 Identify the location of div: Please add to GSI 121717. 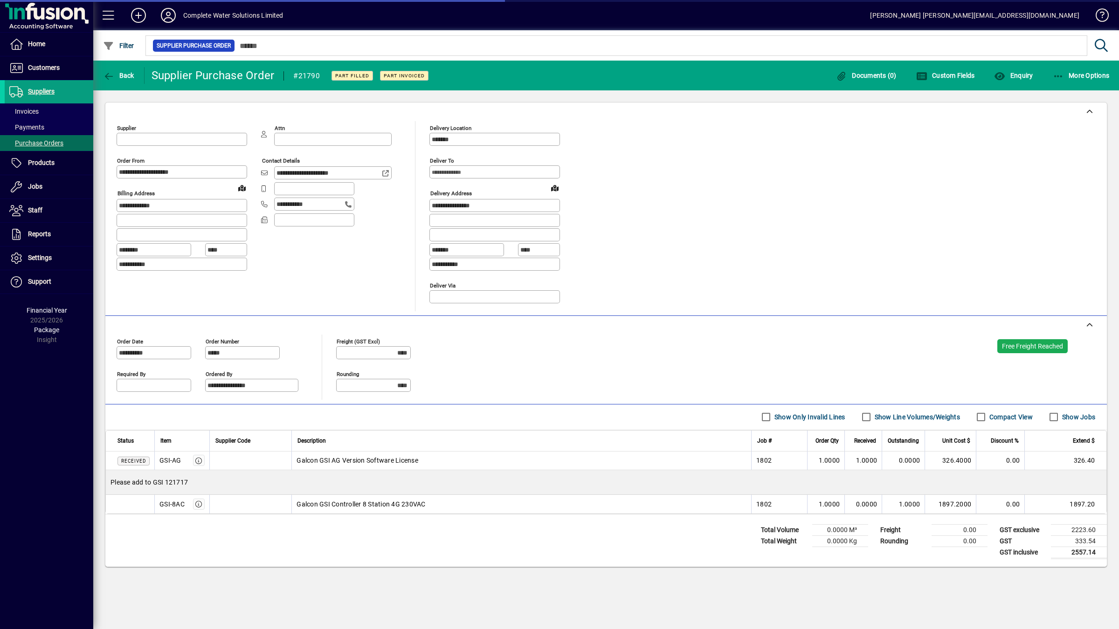
(606, 482).